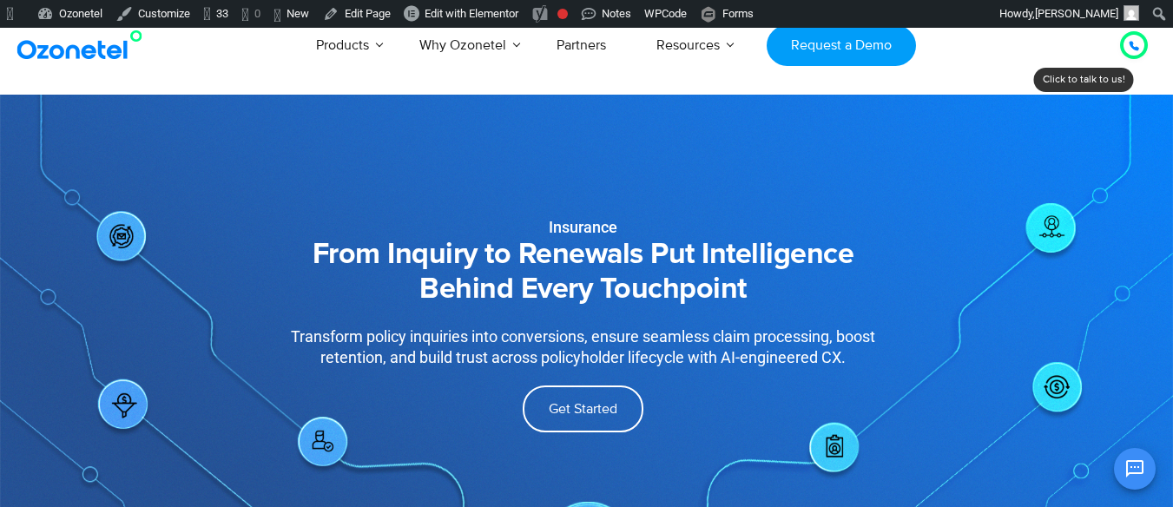 The width and height of the screenshot is (1173, 507). What do you see at coordinates (840, 45) in the screenshot?
I see `a: Request a Demo` at bounding box center [840, 45].